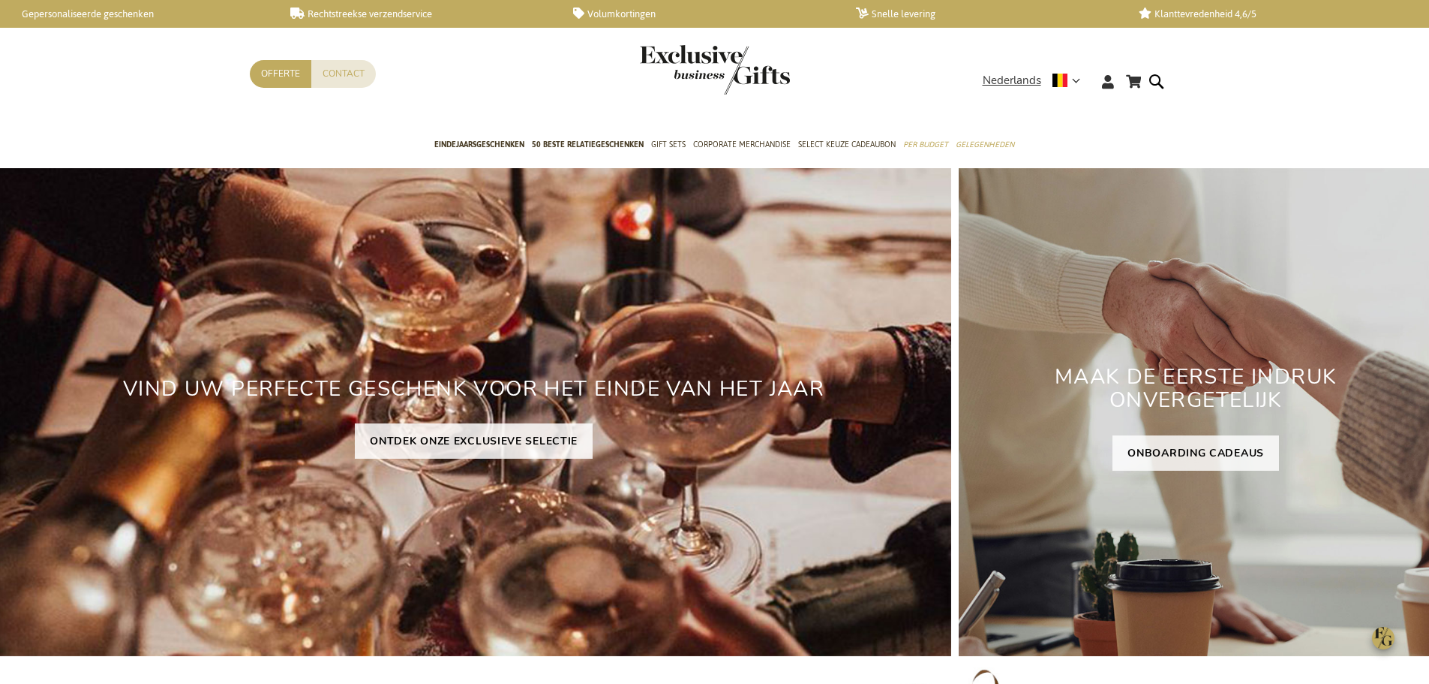  I want to click on a: Gepersonaliseerde geschenken, so click(137, 14).